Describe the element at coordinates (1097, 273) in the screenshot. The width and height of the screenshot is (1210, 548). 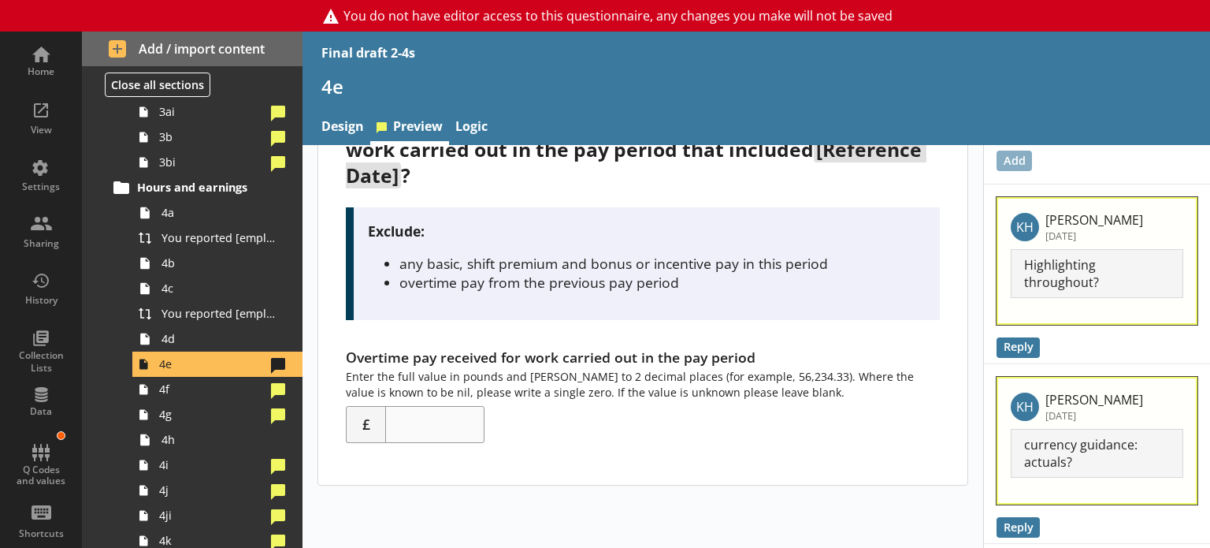
I see `p: Highlighting throughout?` at that location.